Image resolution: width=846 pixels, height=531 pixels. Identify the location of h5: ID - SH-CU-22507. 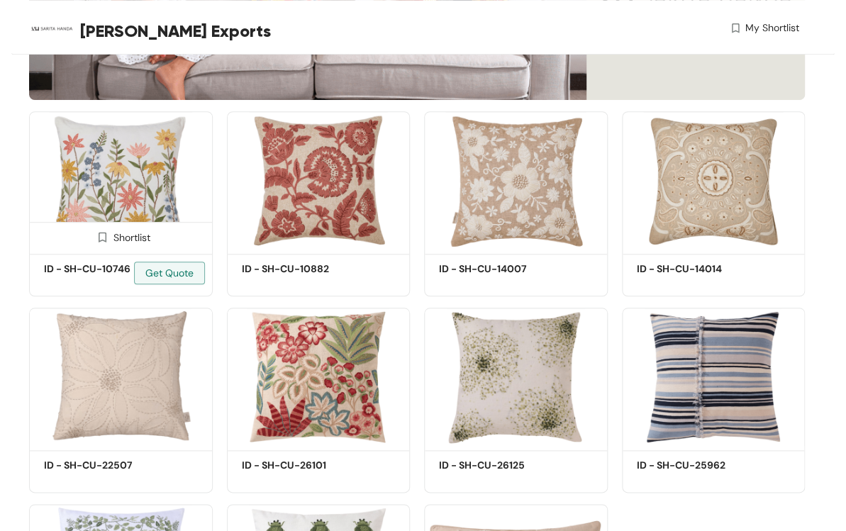
(104, 465).